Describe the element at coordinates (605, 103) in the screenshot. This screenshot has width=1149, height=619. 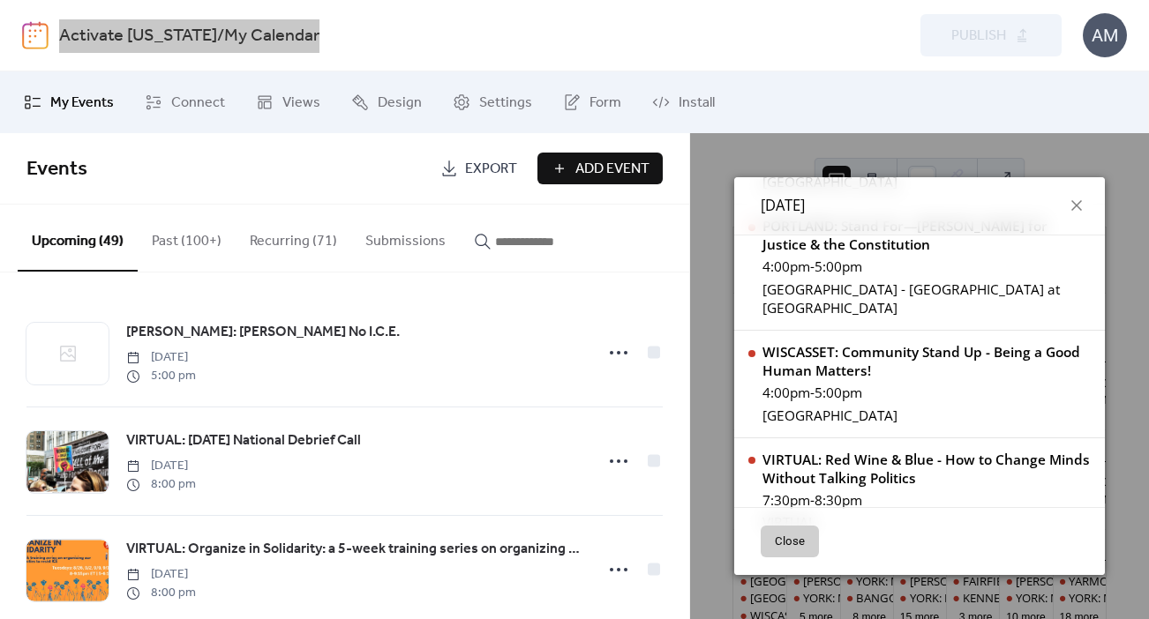
I see `span: Form` at that location.